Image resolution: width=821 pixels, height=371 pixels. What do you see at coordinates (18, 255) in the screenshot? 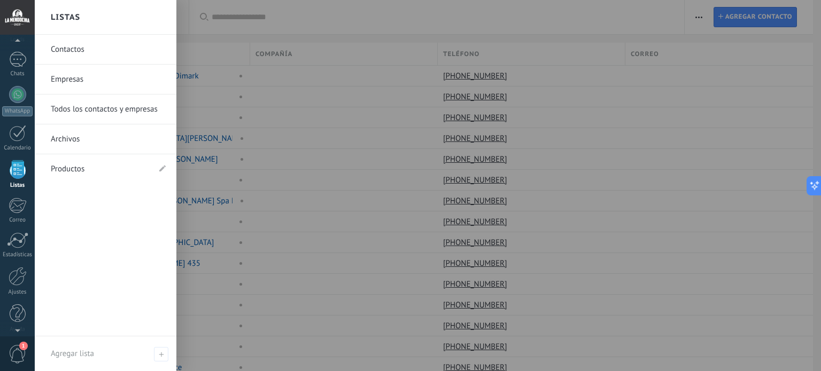
I see `div: Estadísticas` at bounding box center [18, 255].